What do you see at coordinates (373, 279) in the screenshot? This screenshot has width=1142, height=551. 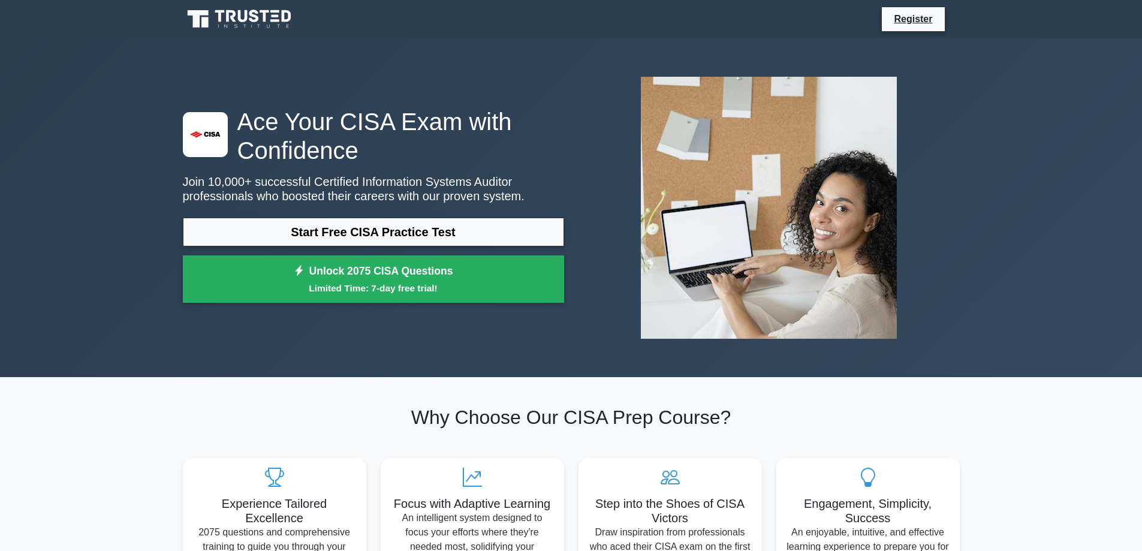 I see `a: Unlock 2075 CISA QuestionsLimited Time: 7-day free trial!` at bounding box center [373, 279].